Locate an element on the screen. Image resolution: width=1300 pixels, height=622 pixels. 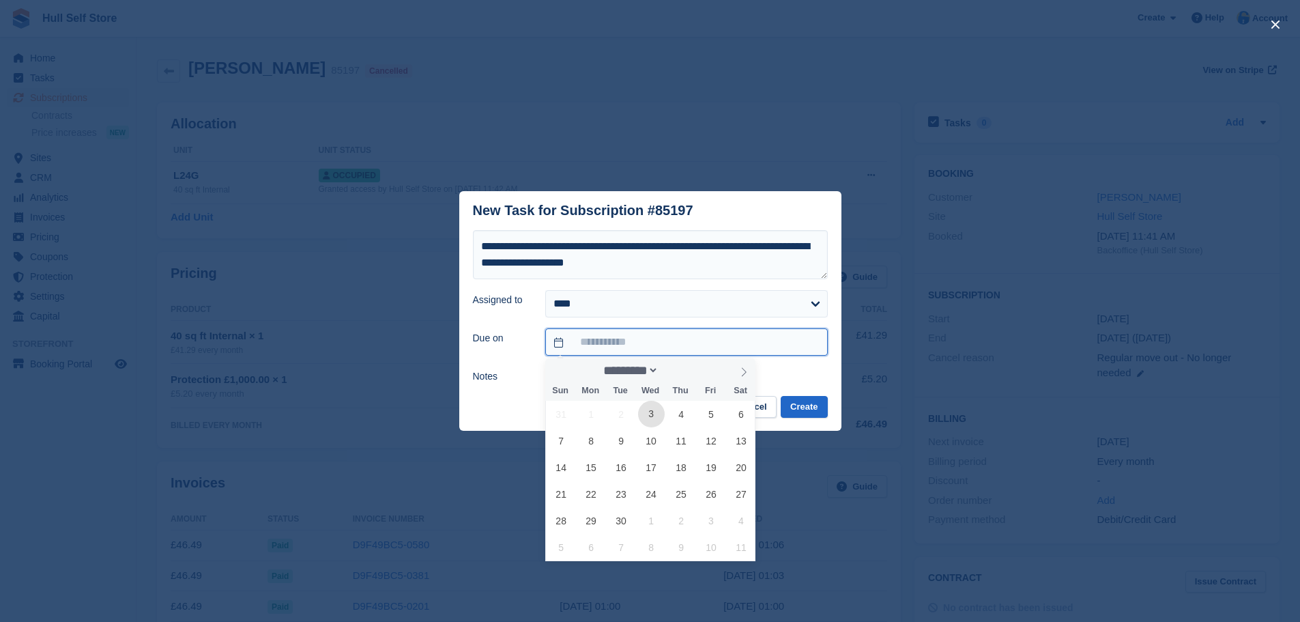
span: September 6, 2025 is located at coordinates (740, 413).